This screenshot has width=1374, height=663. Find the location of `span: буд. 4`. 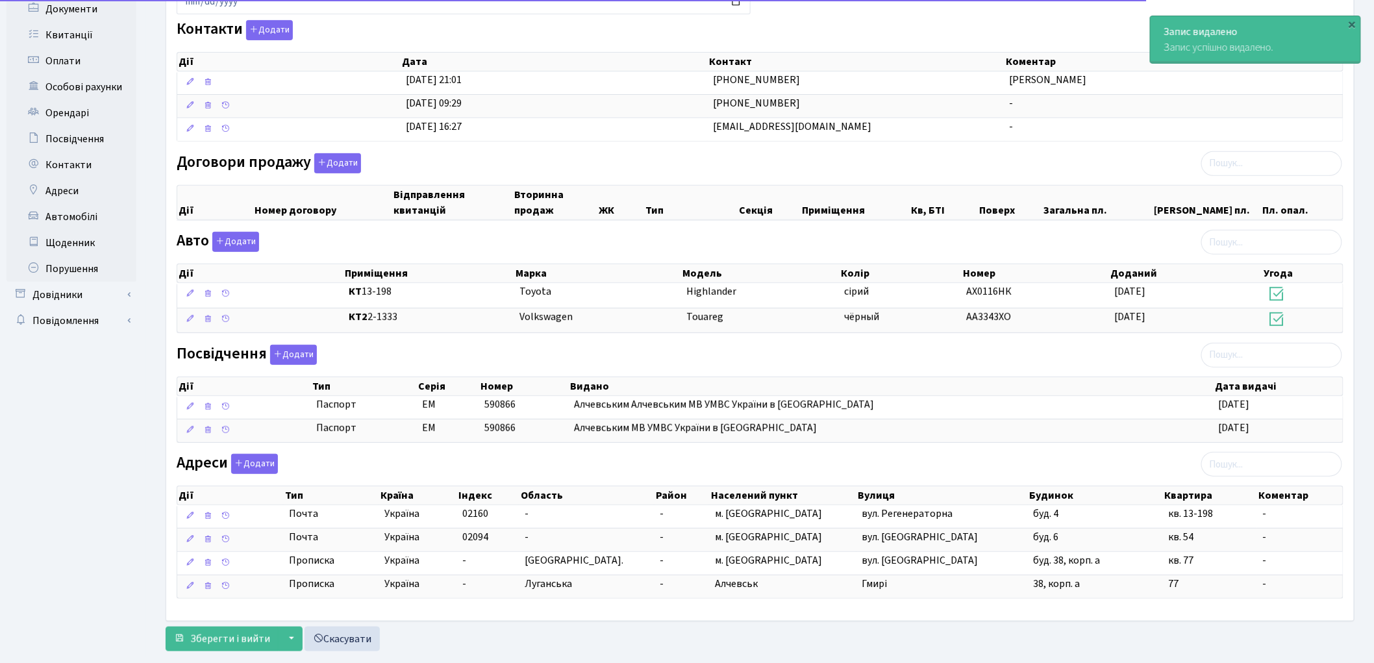

span: буд. 4 is located at coordinates (1045, 514).